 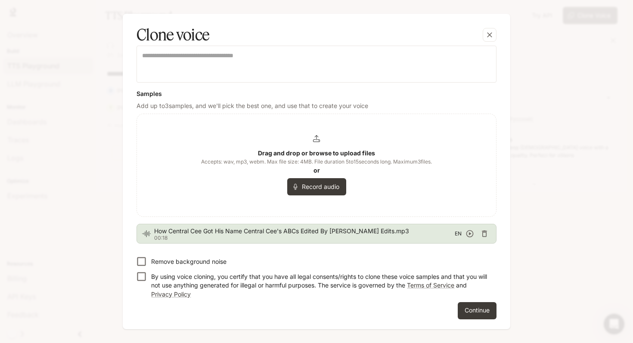 What do you see at coordinates (317, 170) in the screenshot?
I see `b: or` at bounding box center [317, 170].